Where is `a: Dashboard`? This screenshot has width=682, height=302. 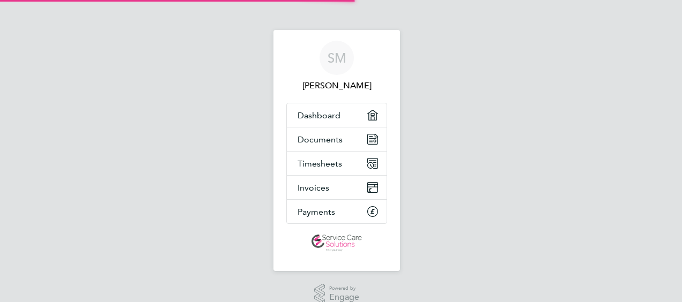 a: Dashboard is located at coordinates (337, 115).